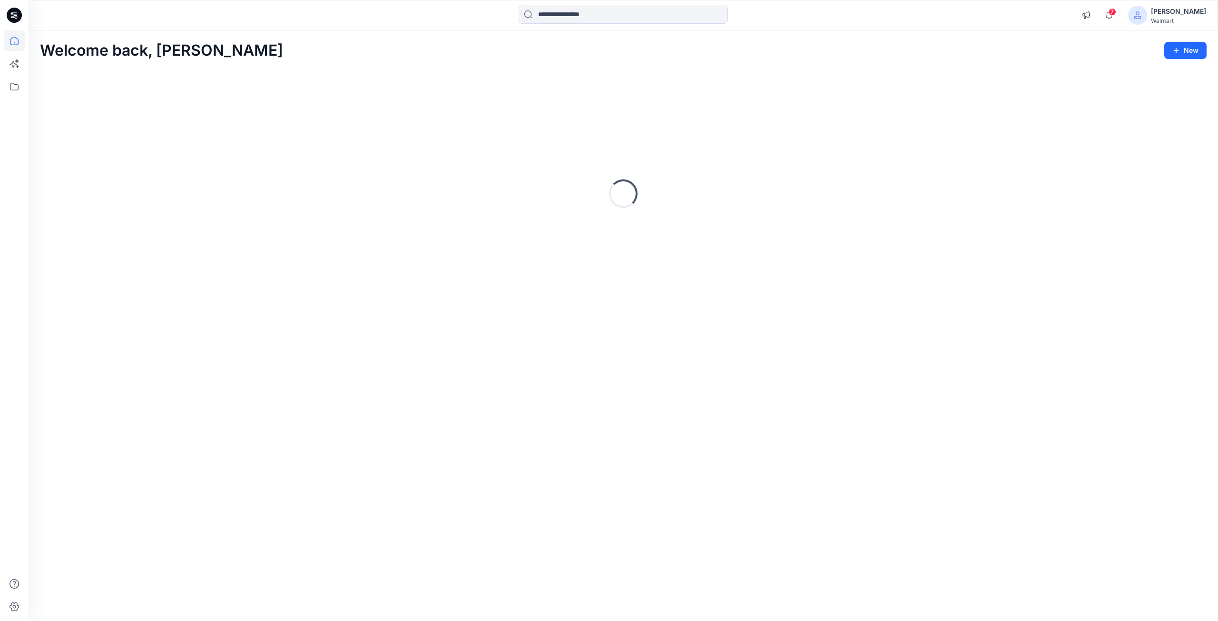 The width and height of the screenshot is (1218, 621). What do you see at coordinates (1112, 12) in the screenshot?
I see `span: 7` at bounding box center [1112, 12].